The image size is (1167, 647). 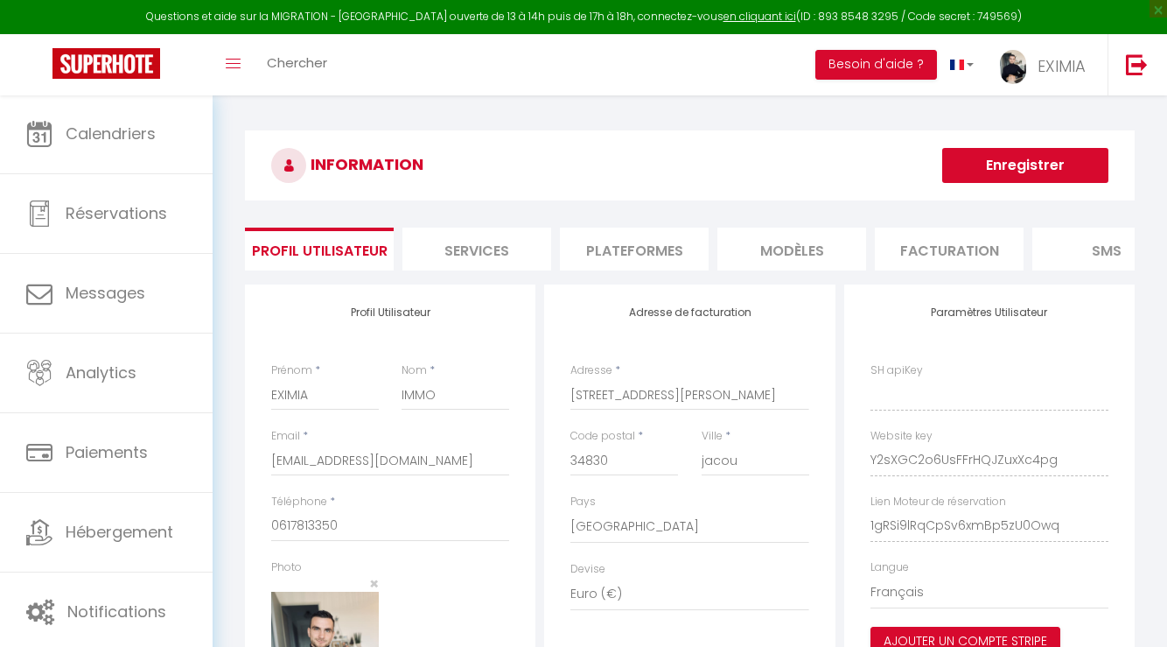 I want to click on img: logout, so click(x=1137, y=64).